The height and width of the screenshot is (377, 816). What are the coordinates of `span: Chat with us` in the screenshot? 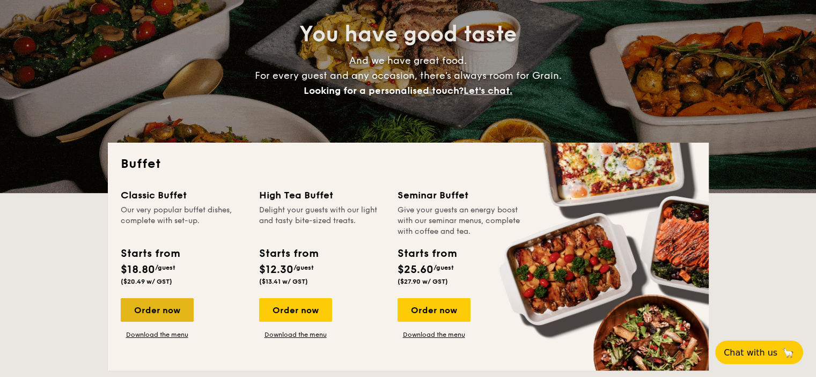 It's located at (750, 352).